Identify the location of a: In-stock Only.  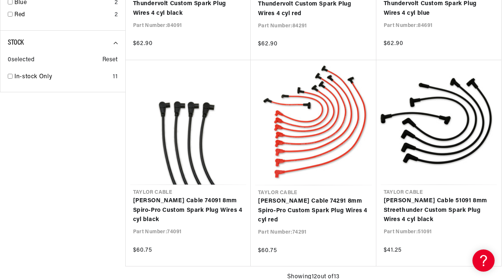
(62, 77).